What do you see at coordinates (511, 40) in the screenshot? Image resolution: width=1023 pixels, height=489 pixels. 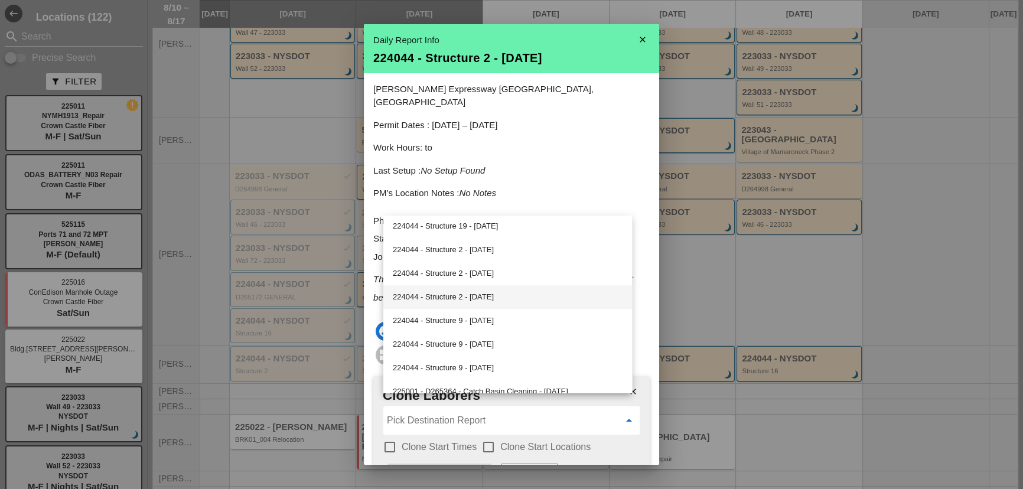 I see `div: Daily Report Info` at bounding box center [511, 40].